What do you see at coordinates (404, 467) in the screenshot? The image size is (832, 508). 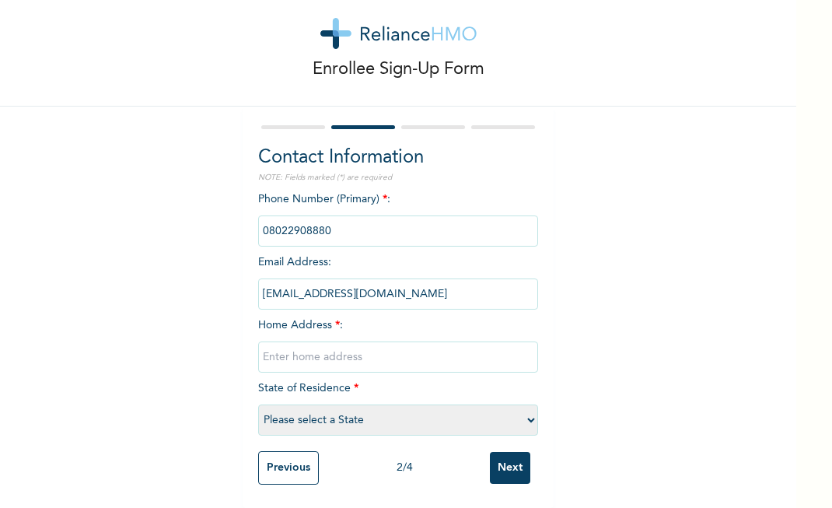 I see `div: 2 / 4` at bounding box center [404, 467].